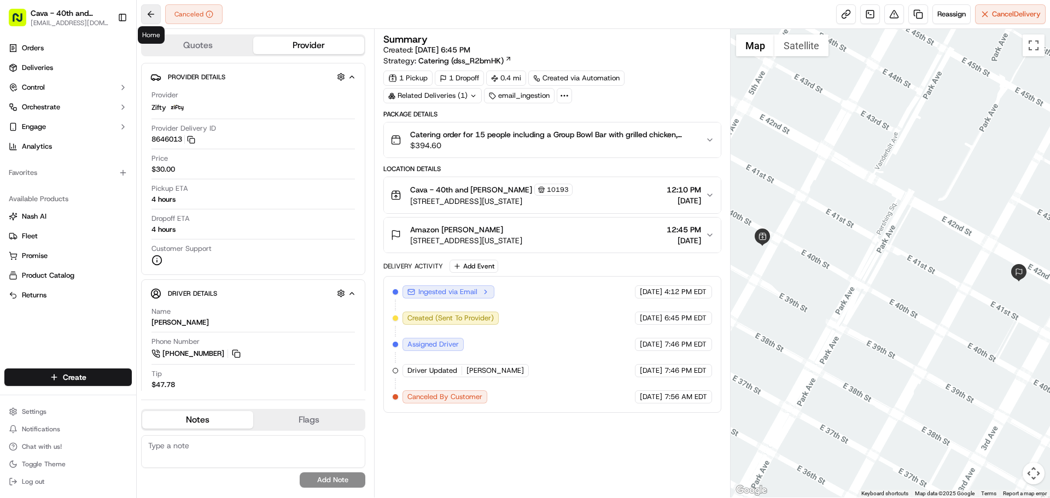 This screenshot has height=498, width=1050. I want to click on button: Provider Details, so click(253, 77).